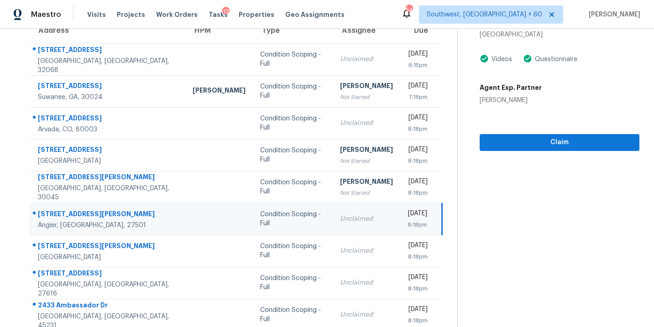 The width and height of the screenshot is (654, 327). What do you see at coordinates (256, 15) in the screenshot?
I see `span: Properties` at bounding box center [256, 15].